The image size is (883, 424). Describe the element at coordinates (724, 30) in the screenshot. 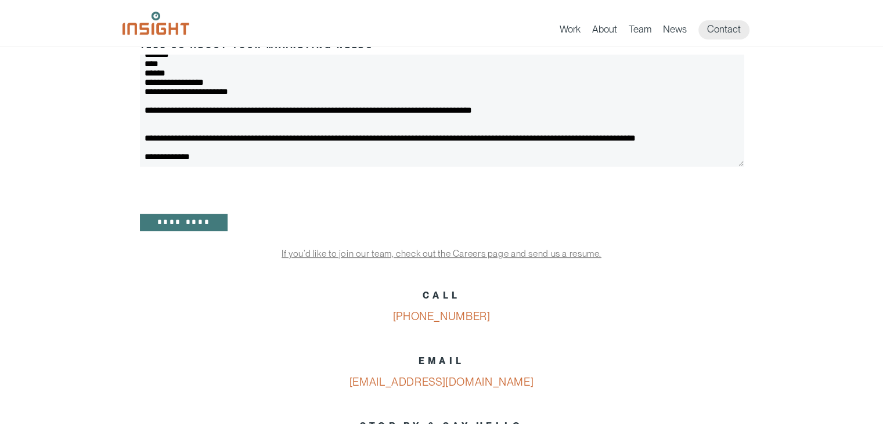

I see `a: Contact` at that location.